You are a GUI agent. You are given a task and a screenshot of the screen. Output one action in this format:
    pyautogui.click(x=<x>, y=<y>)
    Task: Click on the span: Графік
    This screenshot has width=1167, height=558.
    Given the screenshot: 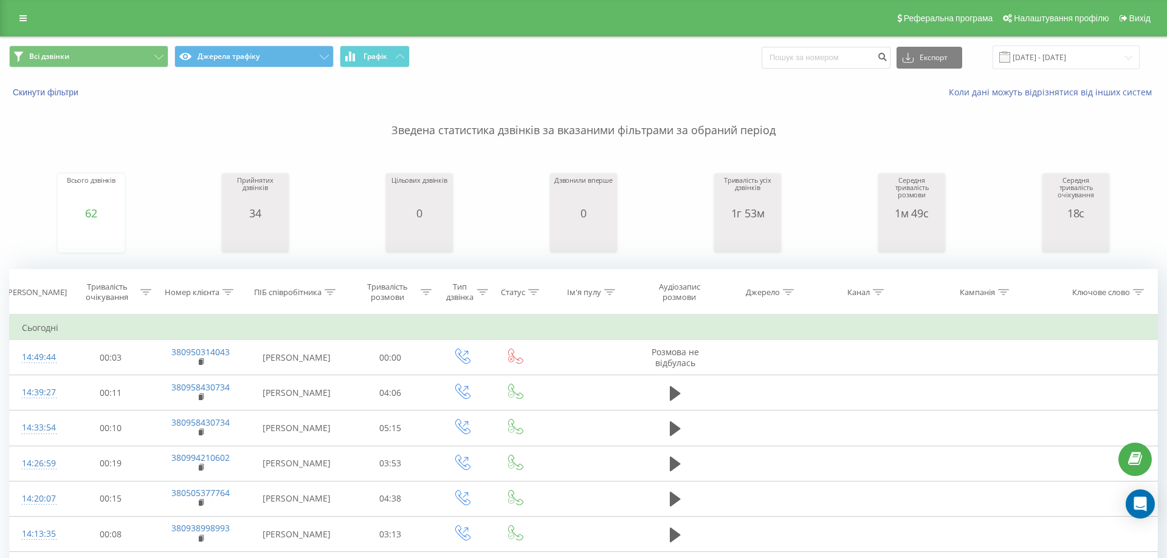 What is the action you would take?
    pyautogui.click(x=375, y=57)
    